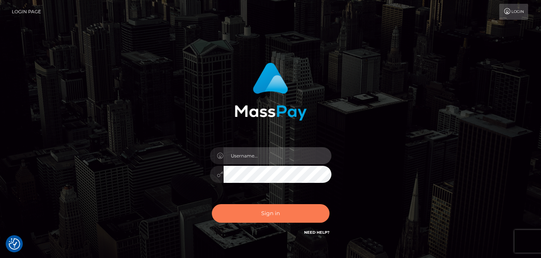 Image resolution: width=541 pixels, height=258 pixels. I want to click on input: Username..., so click(278, 156).